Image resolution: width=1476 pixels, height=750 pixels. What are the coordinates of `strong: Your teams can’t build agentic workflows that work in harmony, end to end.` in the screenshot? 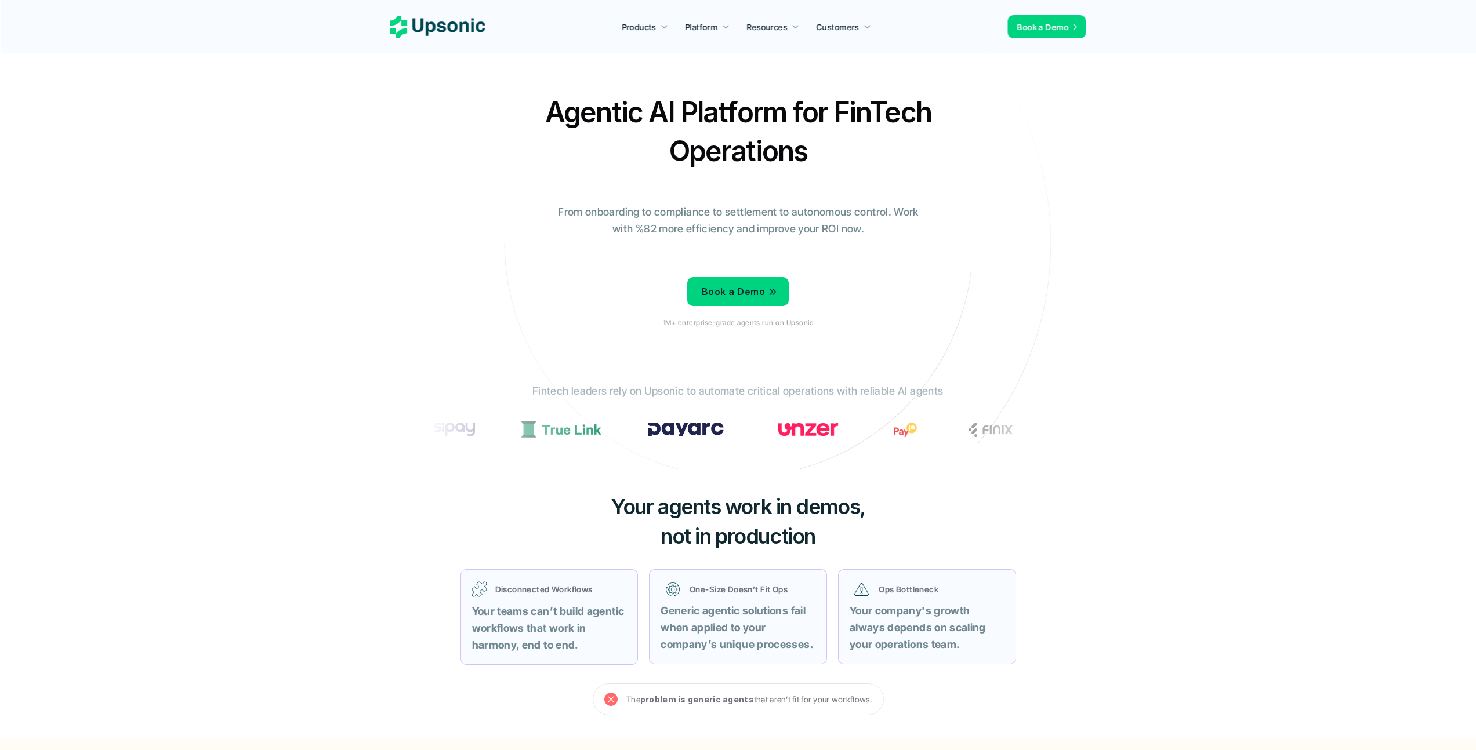 It's located at (549, 628).